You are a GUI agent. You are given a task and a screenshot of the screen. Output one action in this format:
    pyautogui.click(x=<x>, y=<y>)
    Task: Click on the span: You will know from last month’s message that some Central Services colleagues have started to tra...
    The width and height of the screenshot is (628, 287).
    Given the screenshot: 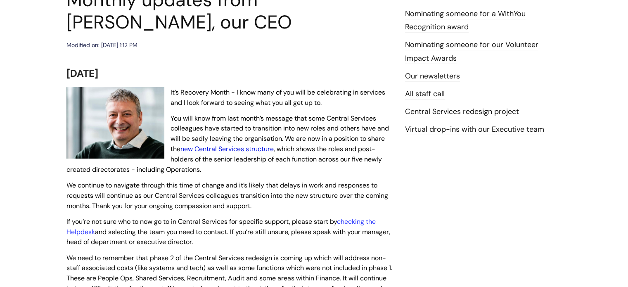 What is the action you would take?
    pyautogui.click(x=228, y=144)
    